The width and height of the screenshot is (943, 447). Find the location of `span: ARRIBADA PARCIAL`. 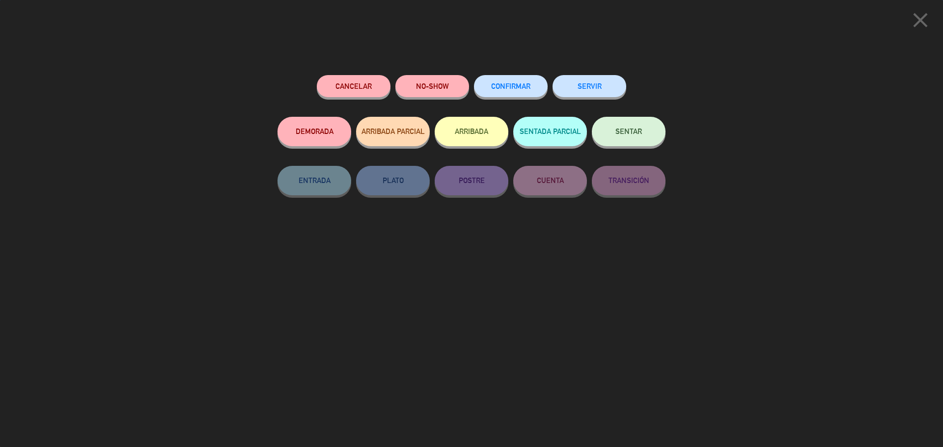

span: ARRIBADA PARCIAL is located at coordinates (393, 131).